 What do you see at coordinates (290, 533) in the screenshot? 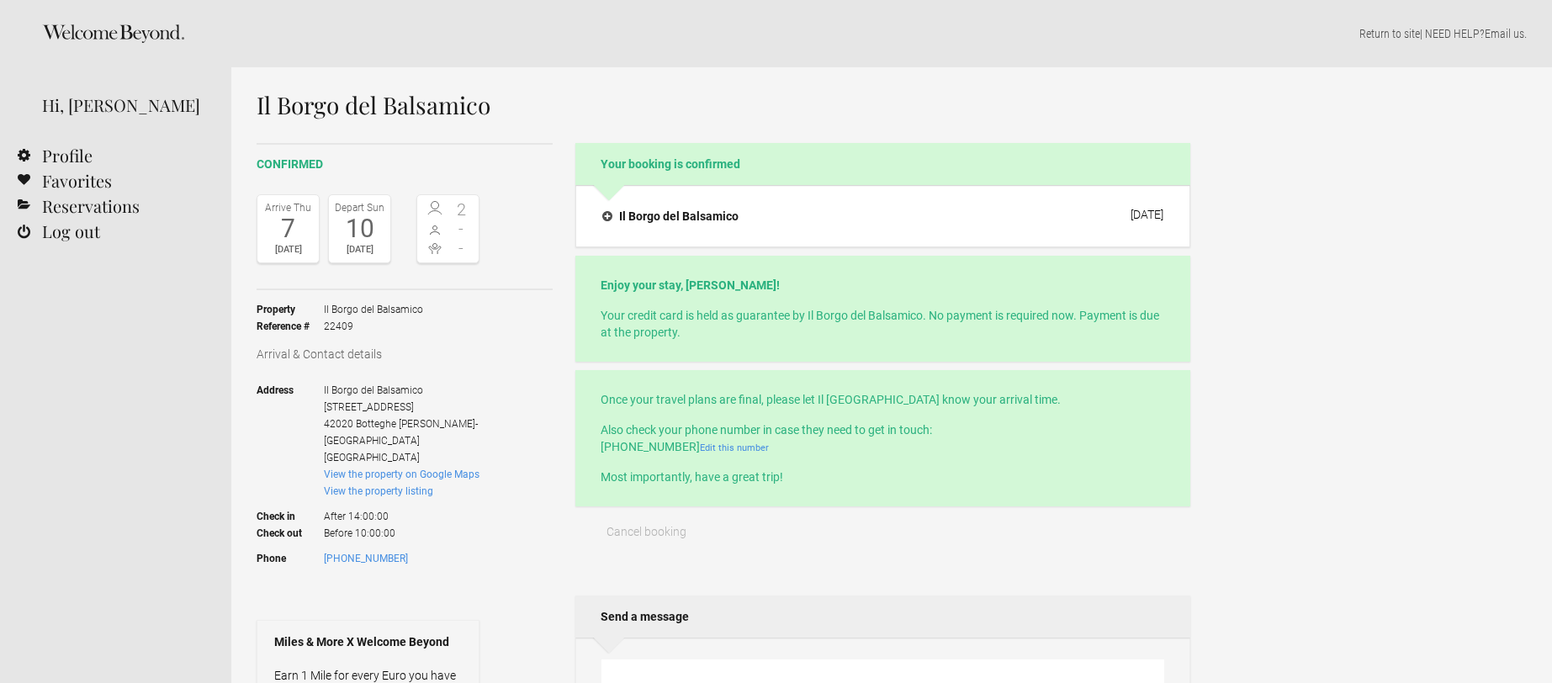
I see `strong: Check out` at bounding box center [290, 533].